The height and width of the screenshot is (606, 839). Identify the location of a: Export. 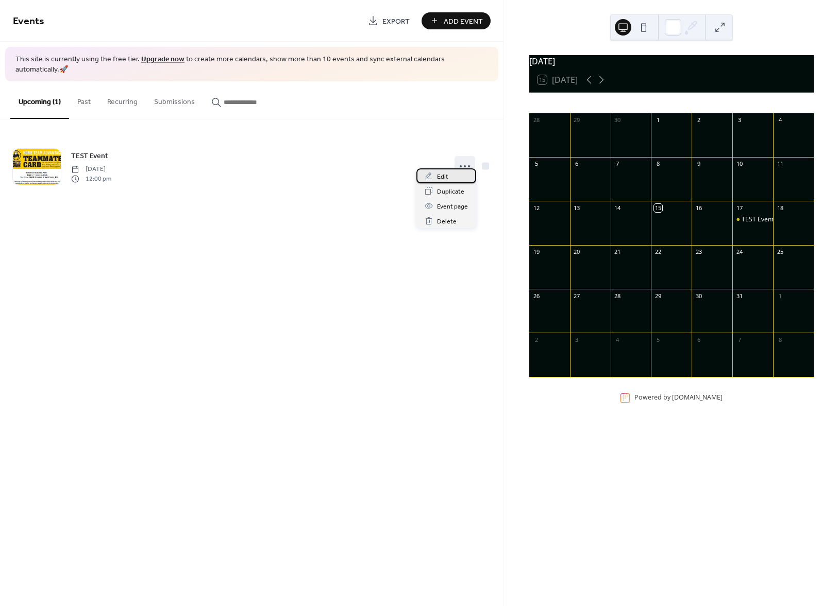
(388, 21).